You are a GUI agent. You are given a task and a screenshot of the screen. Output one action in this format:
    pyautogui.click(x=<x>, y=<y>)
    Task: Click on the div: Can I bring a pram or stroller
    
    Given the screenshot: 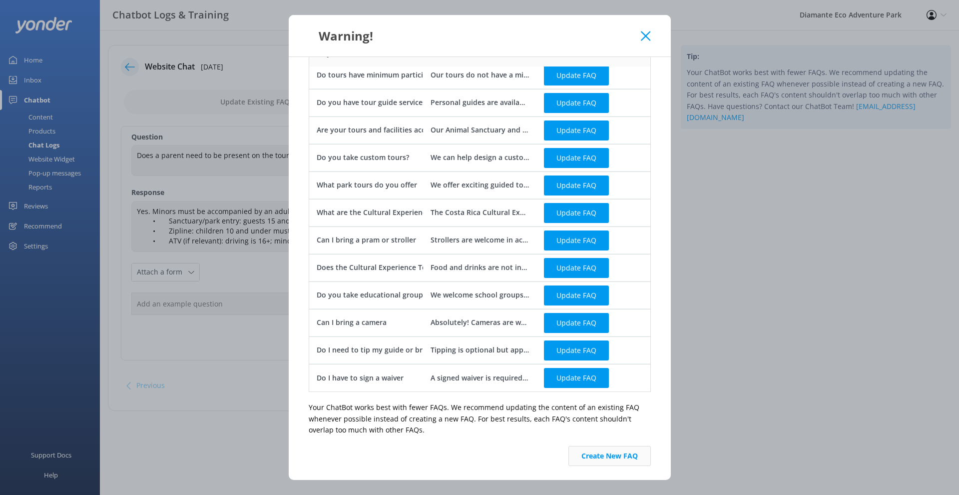 What is the action you would take?
    pyautogui.click(x=366, y=240)
    